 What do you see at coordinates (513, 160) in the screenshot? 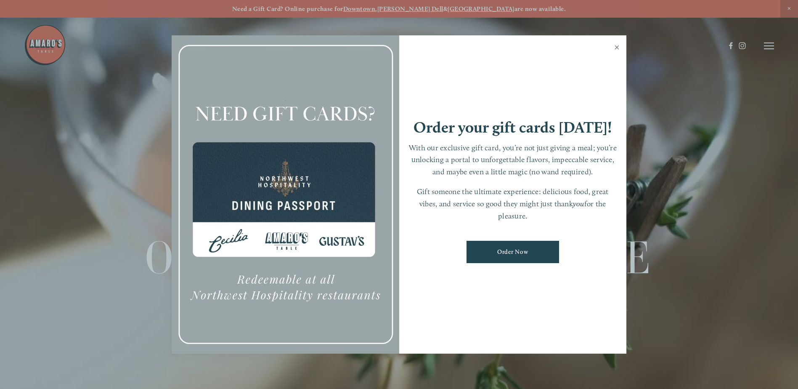
I see `p: With our exclusive gift card, you’re not just giving a meal; you’re unlocking a portal to unforge...` at bounding box center [513, 160].